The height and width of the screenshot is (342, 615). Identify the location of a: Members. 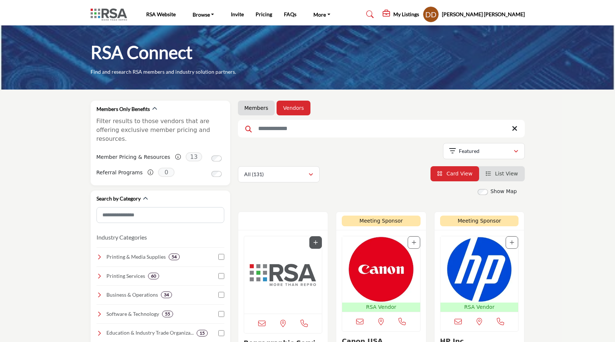
(256, 108).